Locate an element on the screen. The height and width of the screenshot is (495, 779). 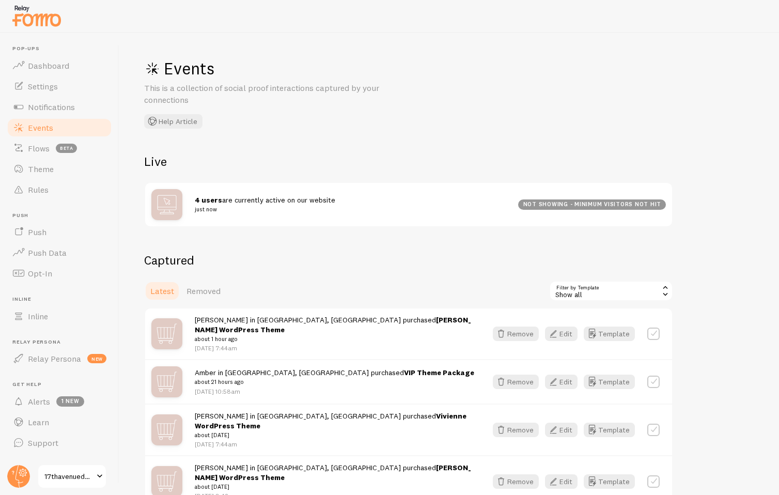
span: 1 new is located at coordinates (70, 402).